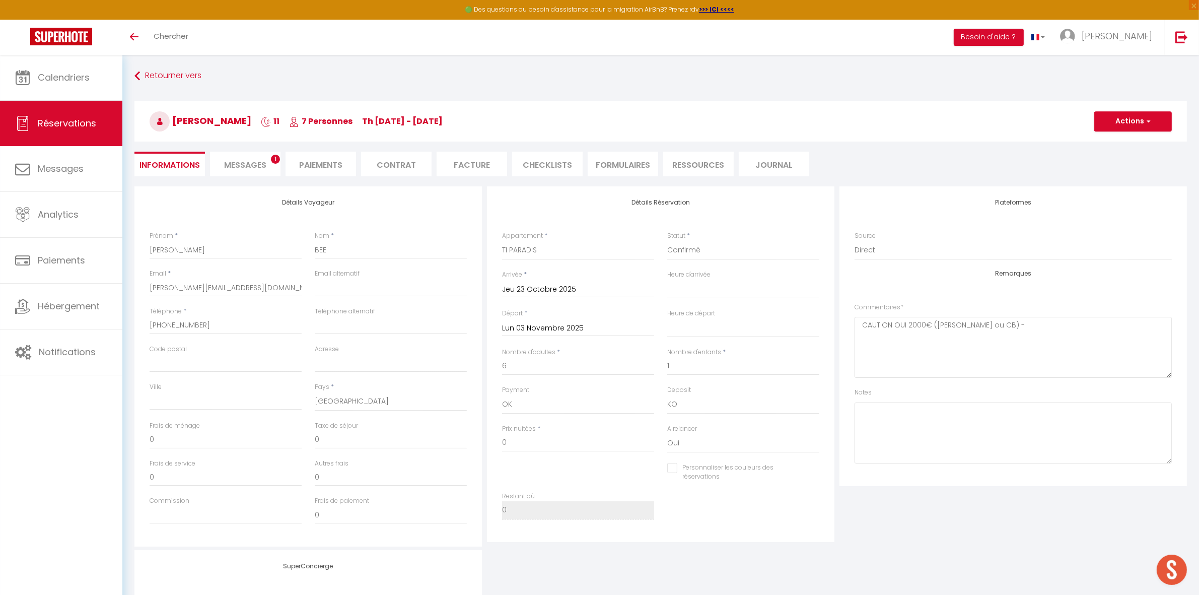 Image resolution: width=1199 pixels, height=595 pixels. I want to click on label: Prix nuitées, so click(519, 429).